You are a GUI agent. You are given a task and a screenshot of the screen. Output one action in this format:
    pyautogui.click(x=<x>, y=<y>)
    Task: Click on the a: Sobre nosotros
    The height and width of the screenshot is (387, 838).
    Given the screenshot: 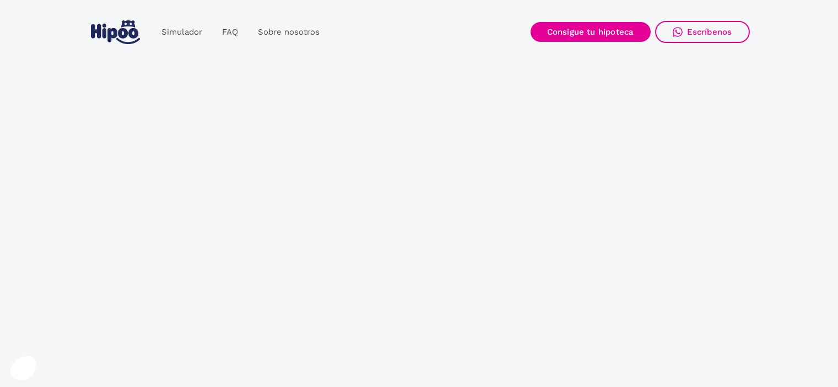 What is the action you would take?
    pyautogui.click(x=289, y=32)
    